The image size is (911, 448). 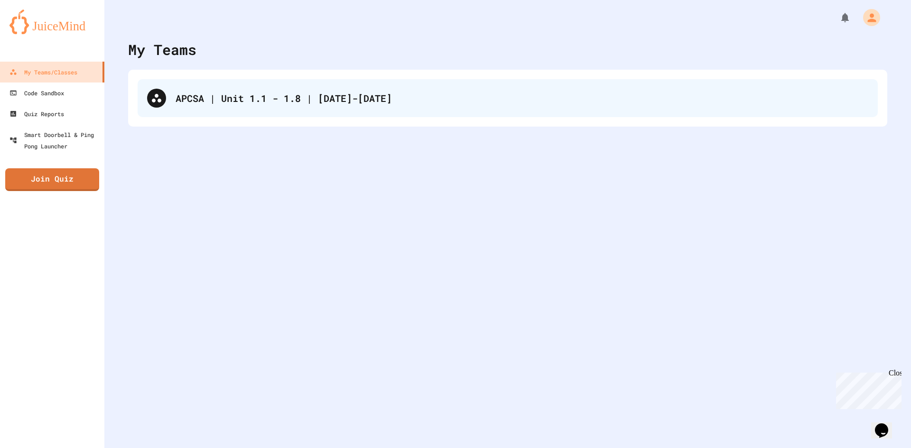 What do you see at coordinates (43, 72) in the screenshot?
I see `div: My Teams/Classes` at bounding box center [43, 72].